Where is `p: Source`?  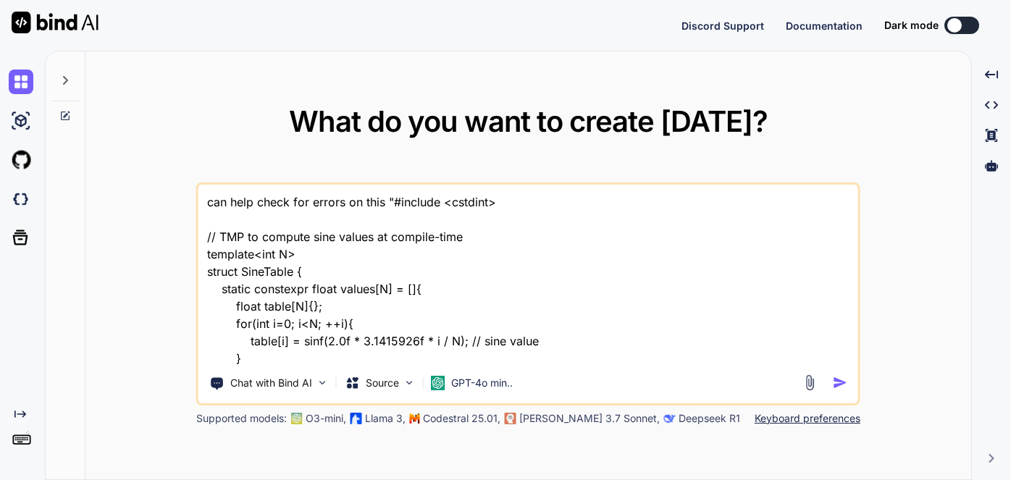 p: Source is located at coordinates (382, 383).